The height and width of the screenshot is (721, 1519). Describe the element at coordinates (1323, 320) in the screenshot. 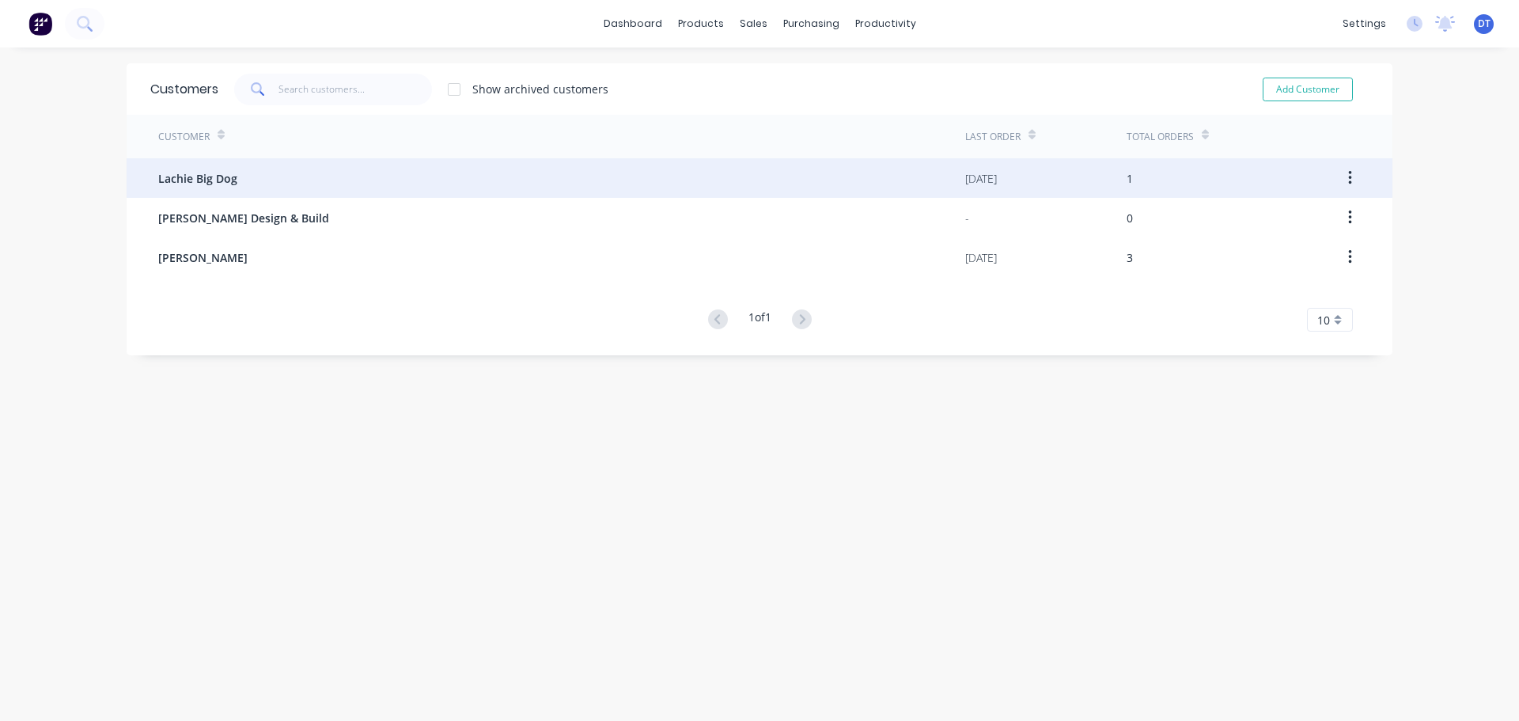

I see `span: 10` at that location.